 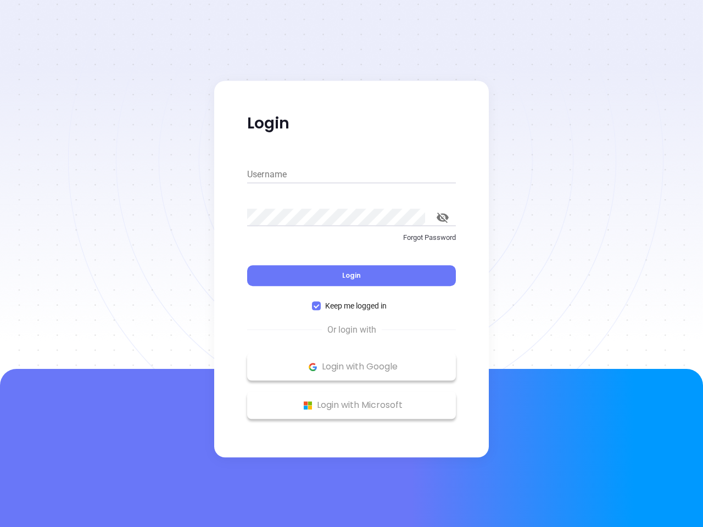 What do you see at coordinates (352, 330) in the screenshot?
I see `span: Or login with` at bounding box center [352, 330].